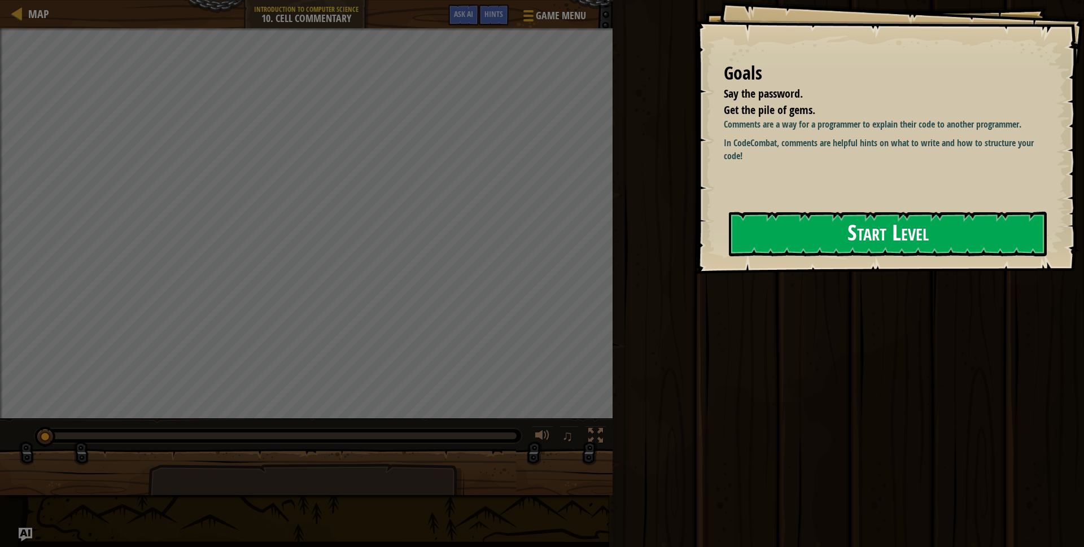 This screenshot has height=547, width=1084. I want to click on button: Adjust volume, so click(542, 437).